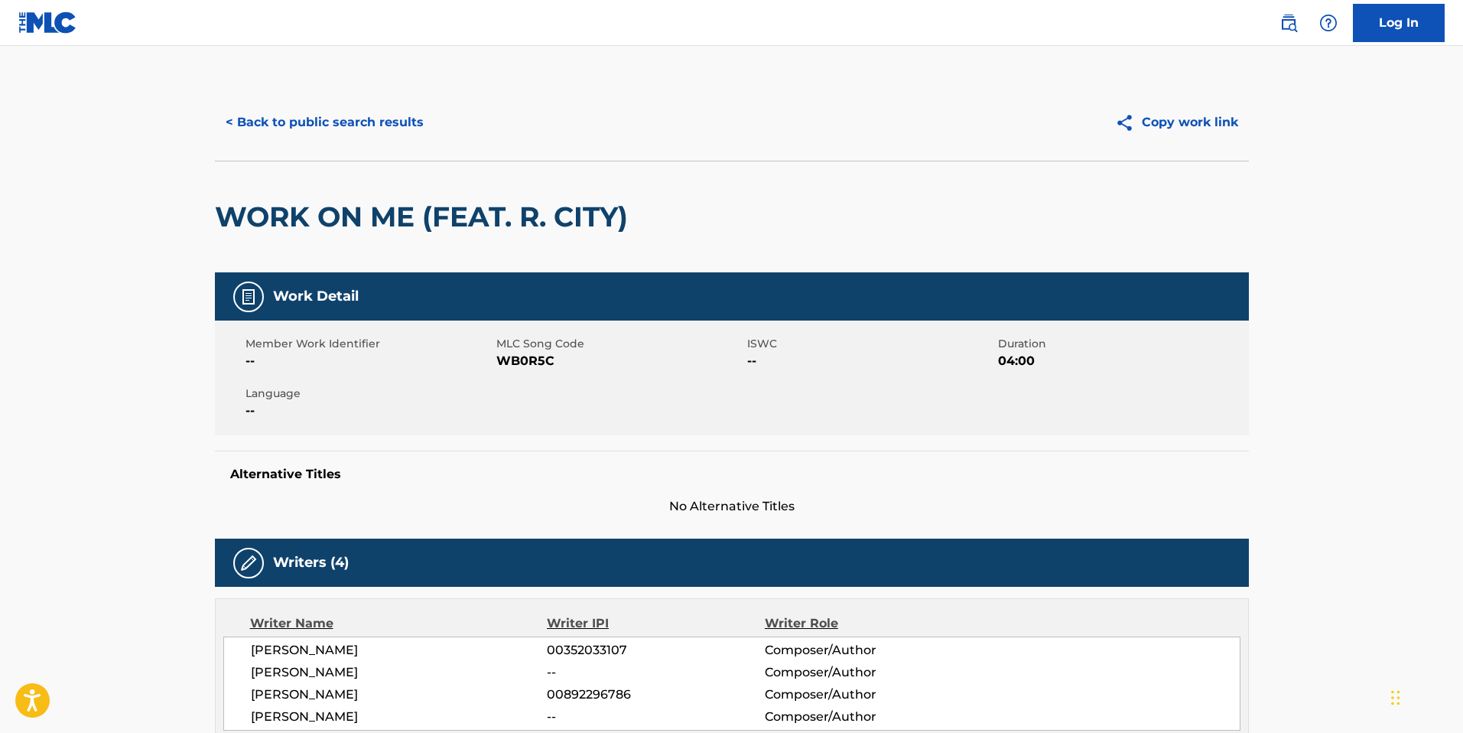 The width and height of the screenshot is (1463, 733). Describe the element at coordinates (324, 122) in the screenshot. I see `button: < Back to public search results` at that location.